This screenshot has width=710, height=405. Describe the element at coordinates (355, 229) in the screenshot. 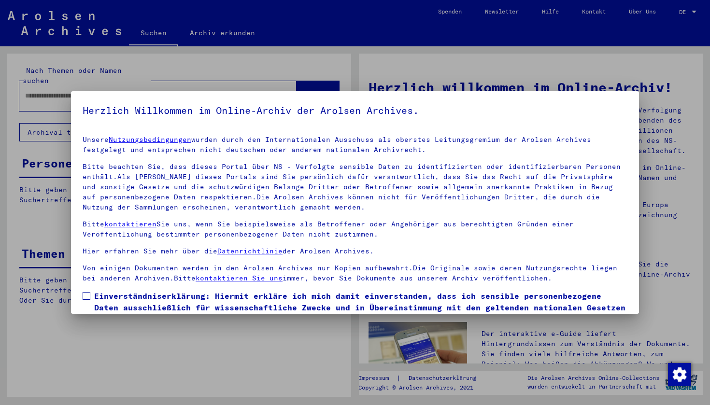

I see `p: Bitte Sie uns, wenn Sie beispielsweise als Betroffener oder Angehöriger aus berechtigten Gründen ...` at that location.